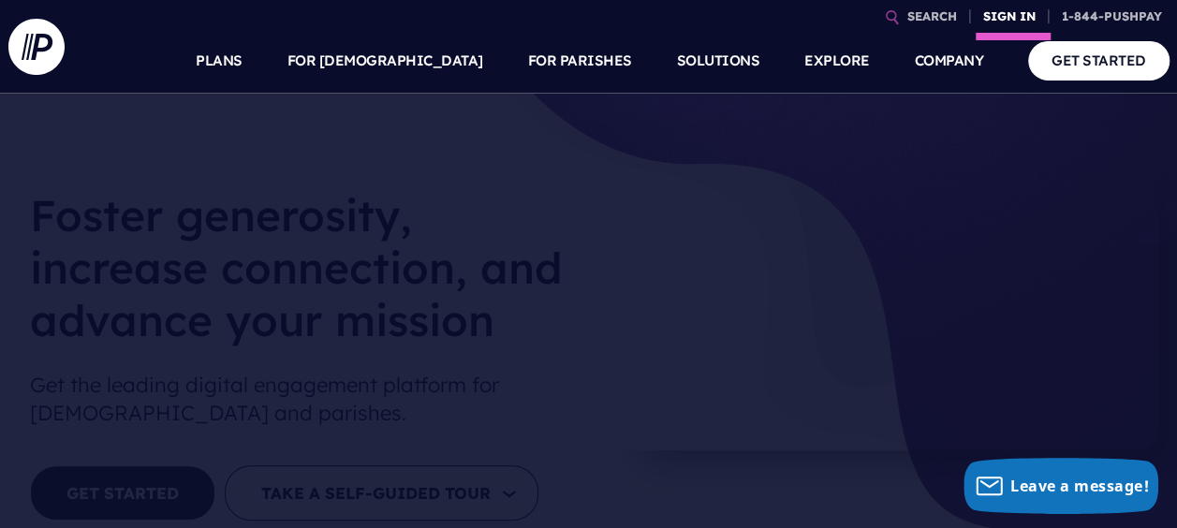  What do you see at coordinates (580, 61) in the screenshot?
I see `a: FOR PARISHES` at bounding box center [580, 61].